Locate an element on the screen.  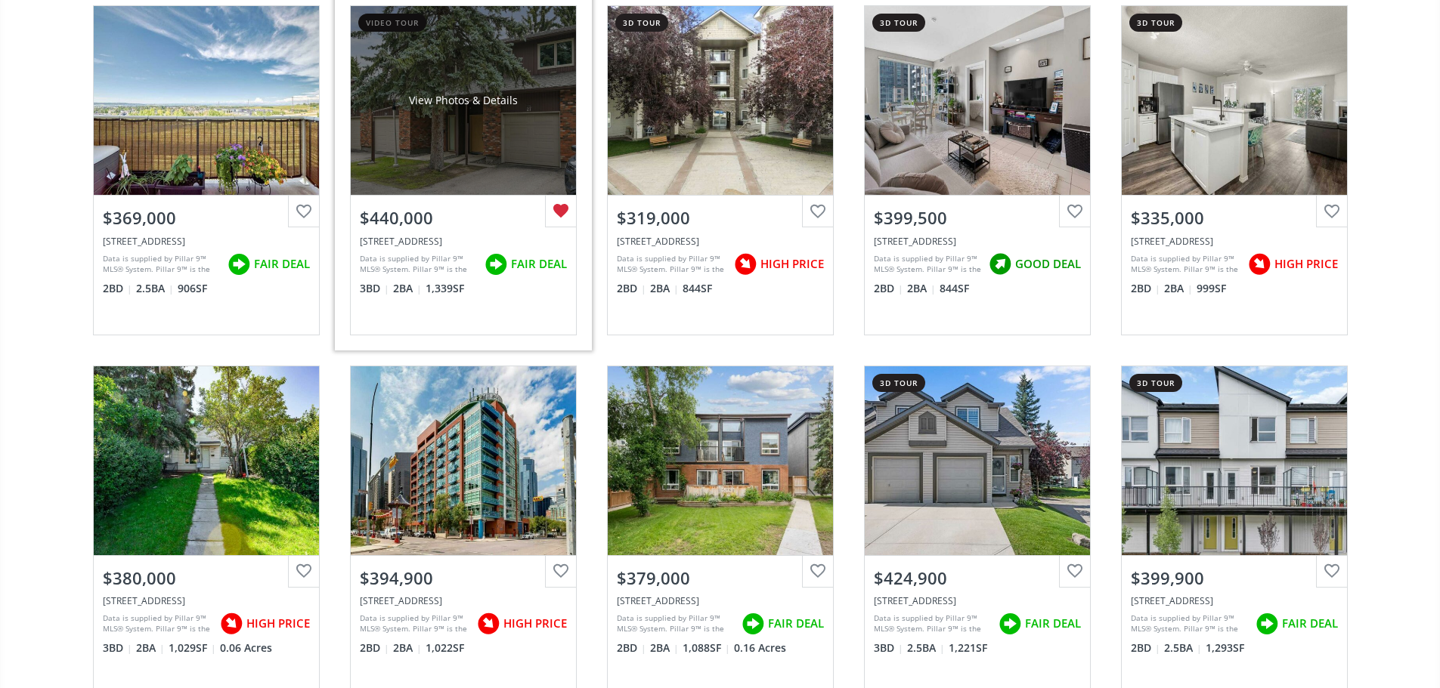
span: 1,088 SF is located at coordinates (706, 648).